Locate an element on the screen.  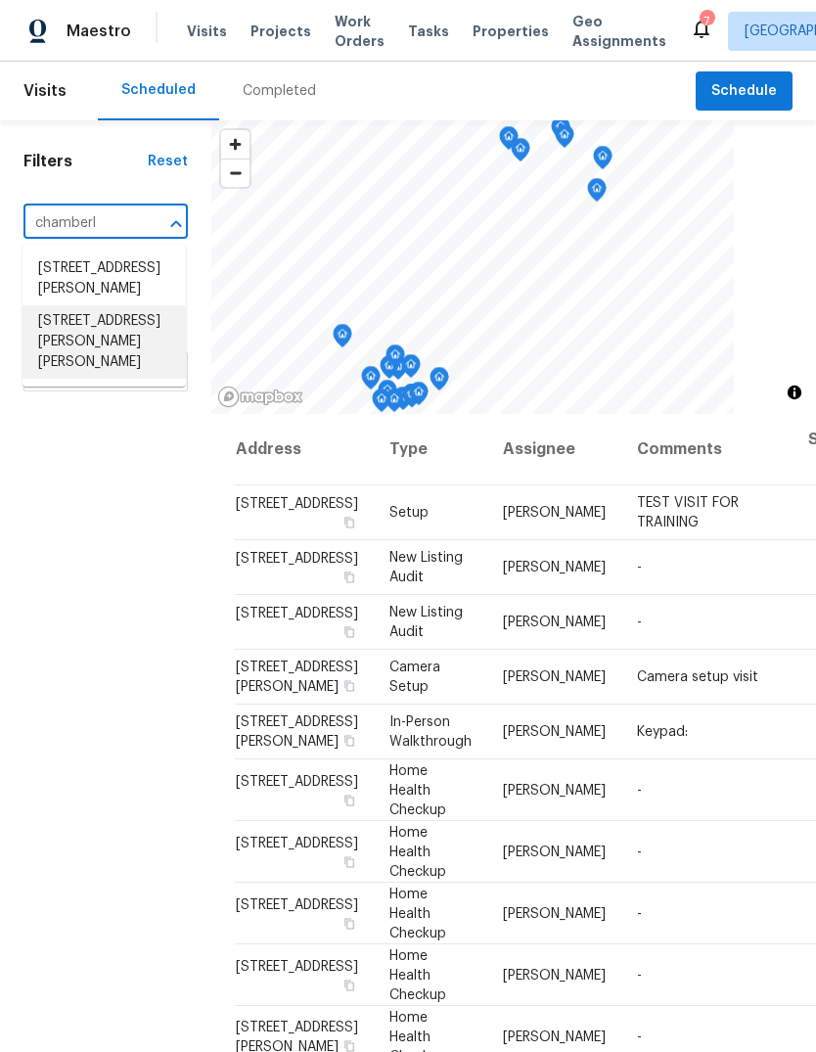
span: Toggle attribution is located at coordinates (795, 393).